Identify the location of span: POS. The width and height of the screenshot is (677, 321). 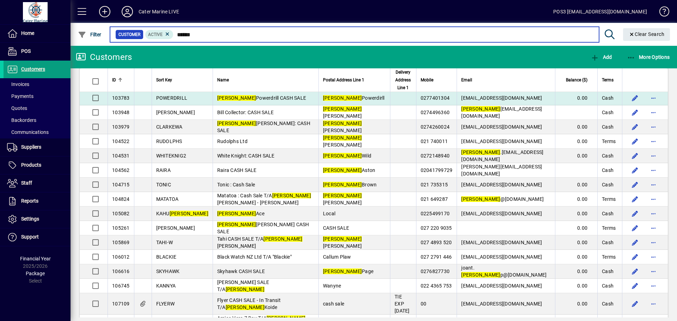
(26, 51).